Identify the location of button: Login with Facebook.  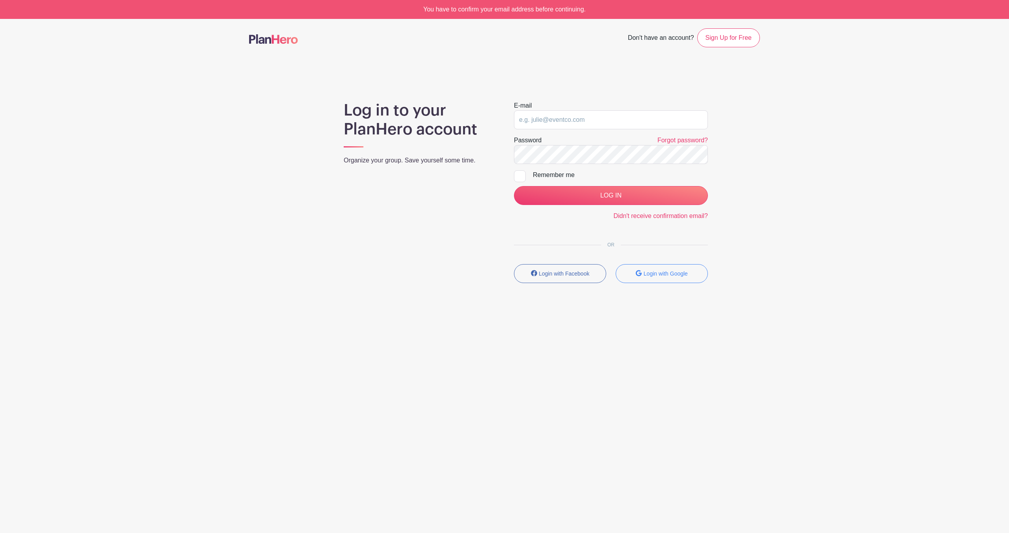
(560, 274).